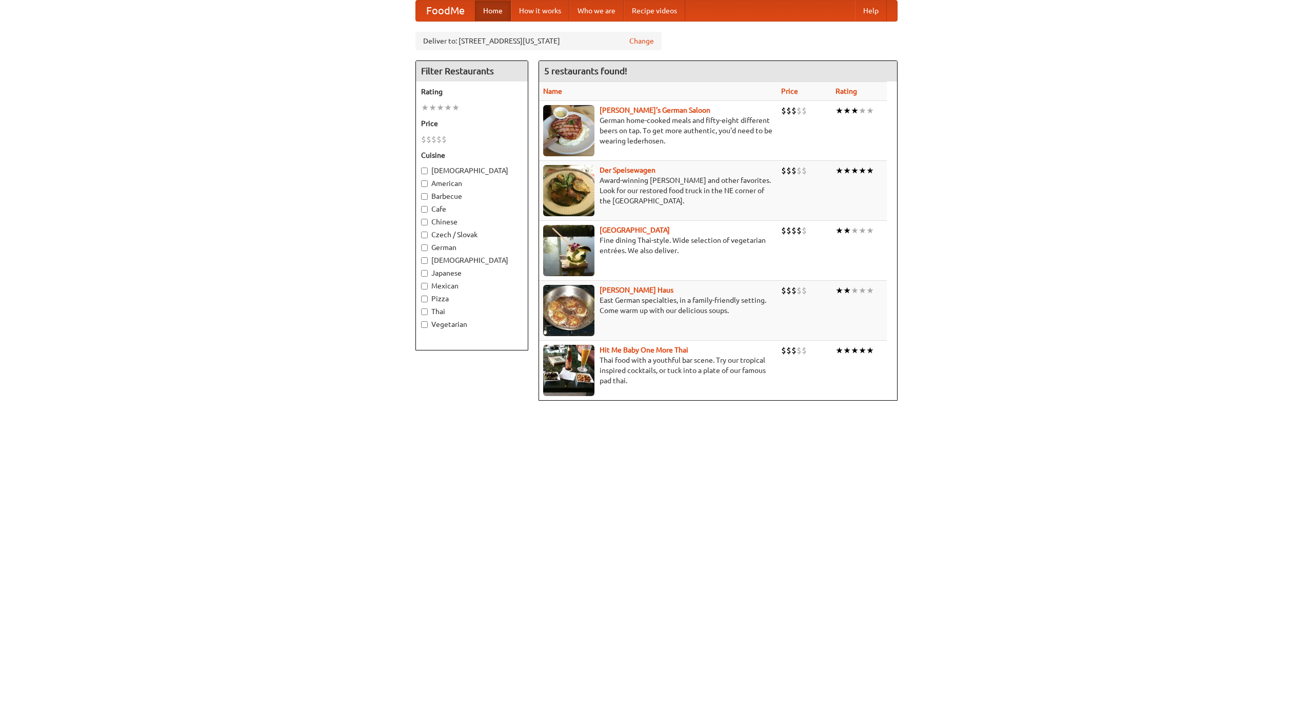 The width and height of the screenshot is (1313, 725). What do you see at coordinates (871, 11) in the screenshot?
I see `a: Help` at bounding box center [871, 11].